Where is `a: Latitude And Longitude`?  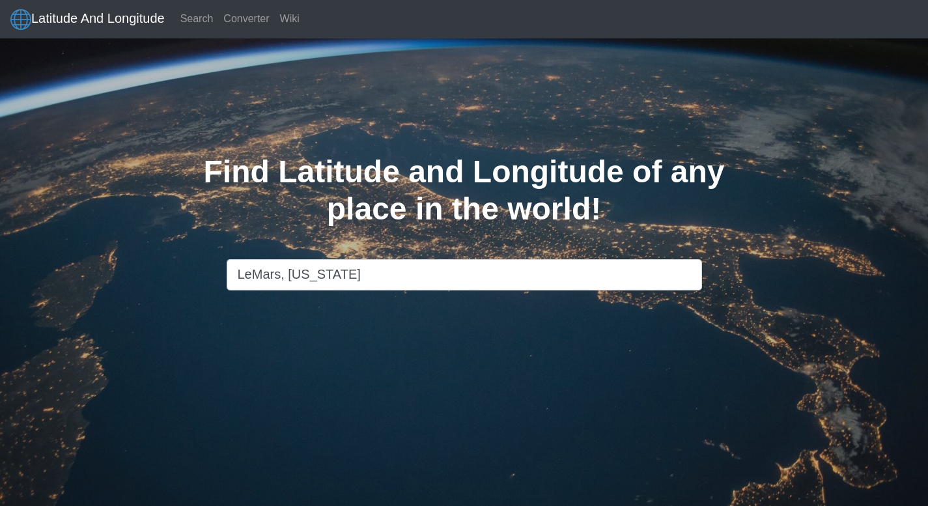
a: Latitude And Longitude is located at coordinates (87, 19).